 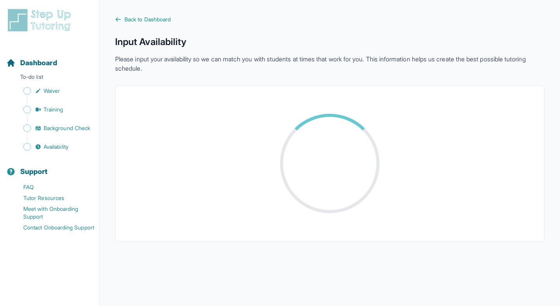 What do you see at coordinates (52, 213) in the screenshot?
I see `a: Meet with Onboarding Support` at bounding box center [52, 213].